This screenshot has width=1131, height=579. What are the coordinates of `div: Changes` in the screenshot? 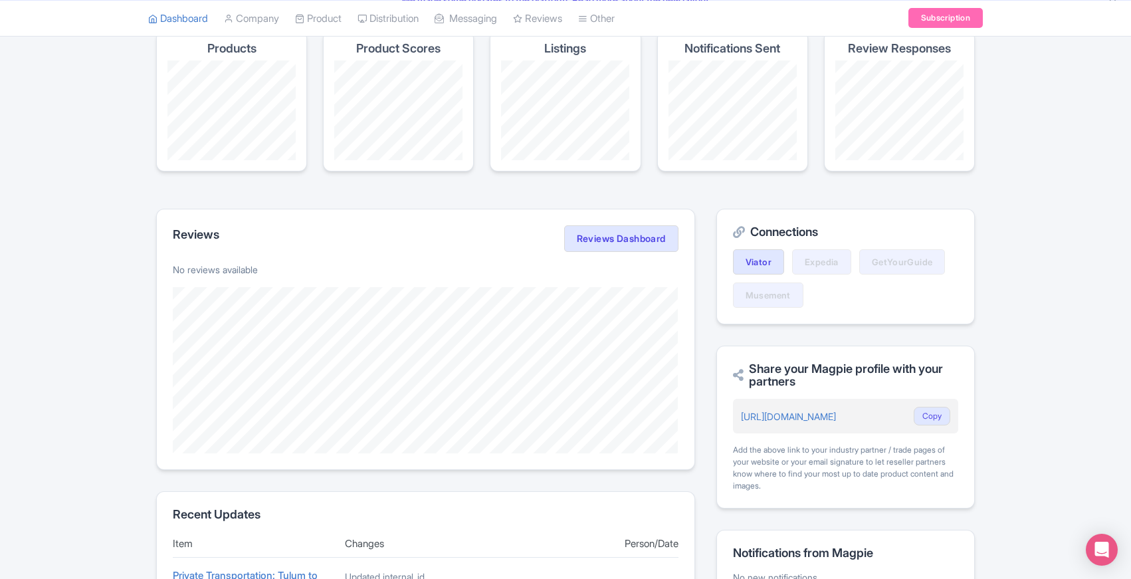 It's located at (425, 543).